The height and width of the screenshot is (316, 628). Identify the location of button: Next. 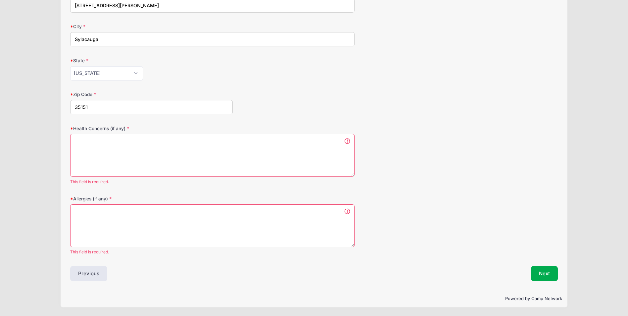
(544, 273).